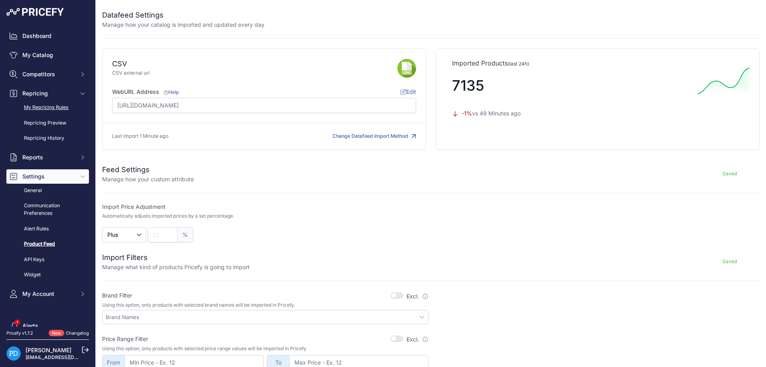 Image resolution: width=766 pixels, height=367 pixels. What do you see at coordinates (20, 333) in the screenshot?
I see `div: Pricefy v1.7.2` at bounding box center [20, 333].